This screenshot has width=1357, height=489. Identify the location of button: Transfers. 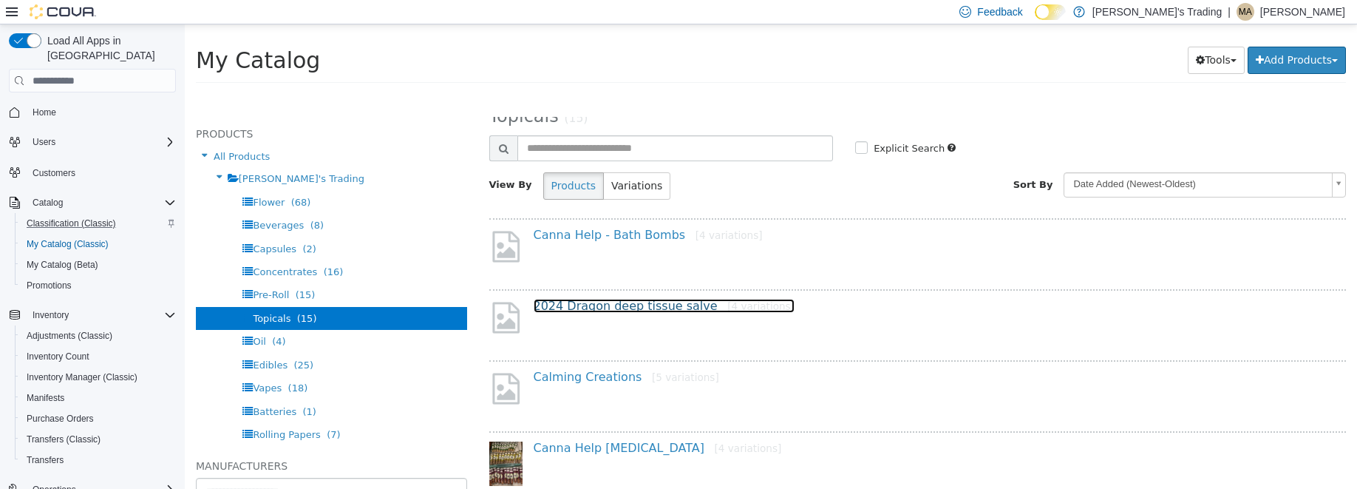
(98, 460).